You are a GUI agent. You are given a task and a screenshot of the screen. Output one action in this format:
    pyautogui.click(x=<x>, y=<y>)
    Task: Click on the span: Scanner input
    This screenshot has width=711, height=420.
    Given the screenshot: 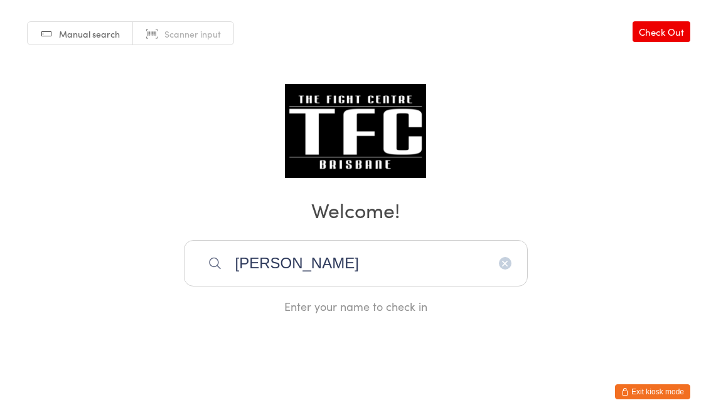 What is the action you would take?
    pyautogui.click(x=193, y=34)
    